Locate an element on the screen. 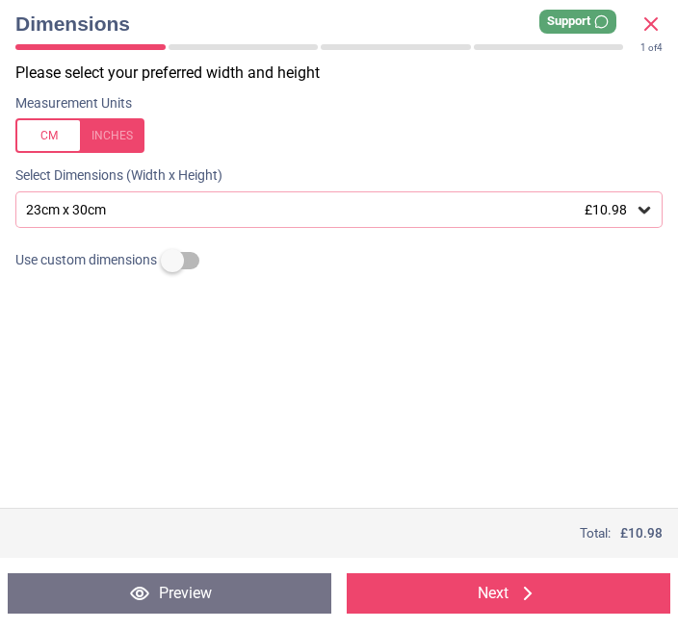 The height and width of the screenshot is (629, 678). span: 1 is located at coordinates (643, 47).